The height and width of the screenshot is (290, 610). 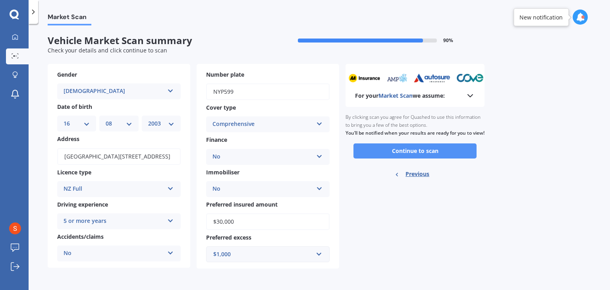 I want to click on span: Number plate, so click(x=225, y=74).